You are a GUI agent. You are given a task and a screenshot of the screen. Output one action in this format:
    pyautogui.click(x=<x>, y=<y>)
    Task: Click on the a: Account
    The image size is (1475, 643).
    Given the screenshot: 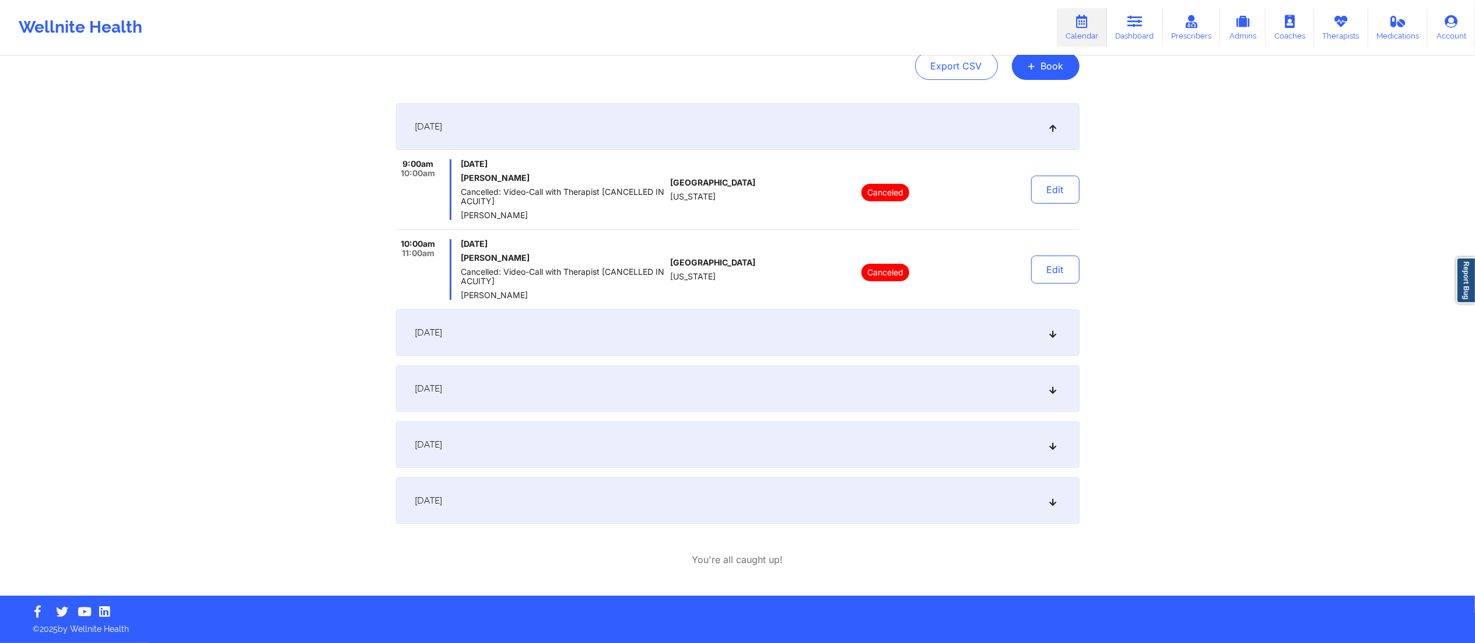 What is the action you would take?
    pyautogui.click(x=1451, y=27)
    